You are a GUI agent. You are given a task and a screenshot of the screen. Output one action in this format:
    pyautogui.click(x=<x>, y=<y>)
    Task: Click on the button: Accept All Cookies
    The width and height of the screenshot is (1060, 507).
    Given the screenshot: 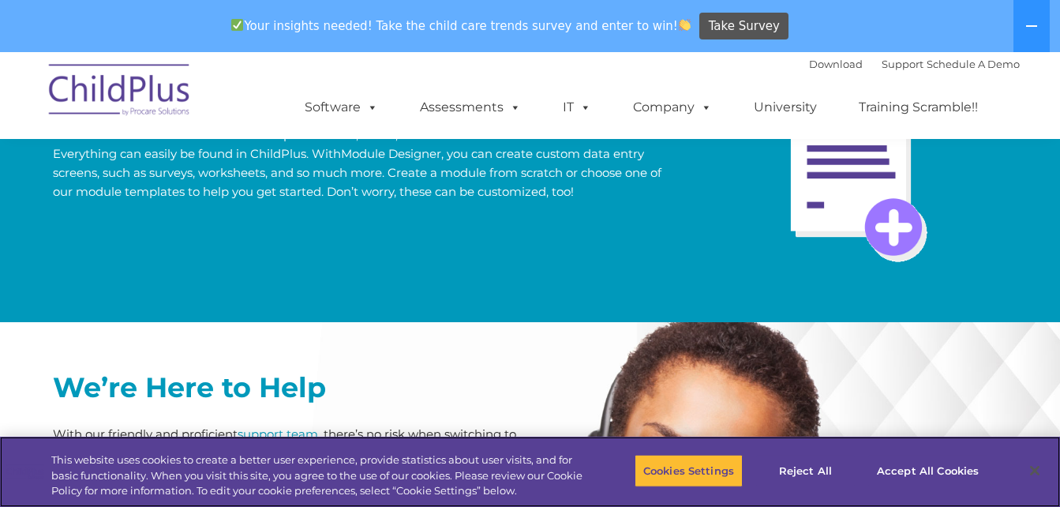 What is the action you would take?
    pyautogui.click(x=928, y=471)
    